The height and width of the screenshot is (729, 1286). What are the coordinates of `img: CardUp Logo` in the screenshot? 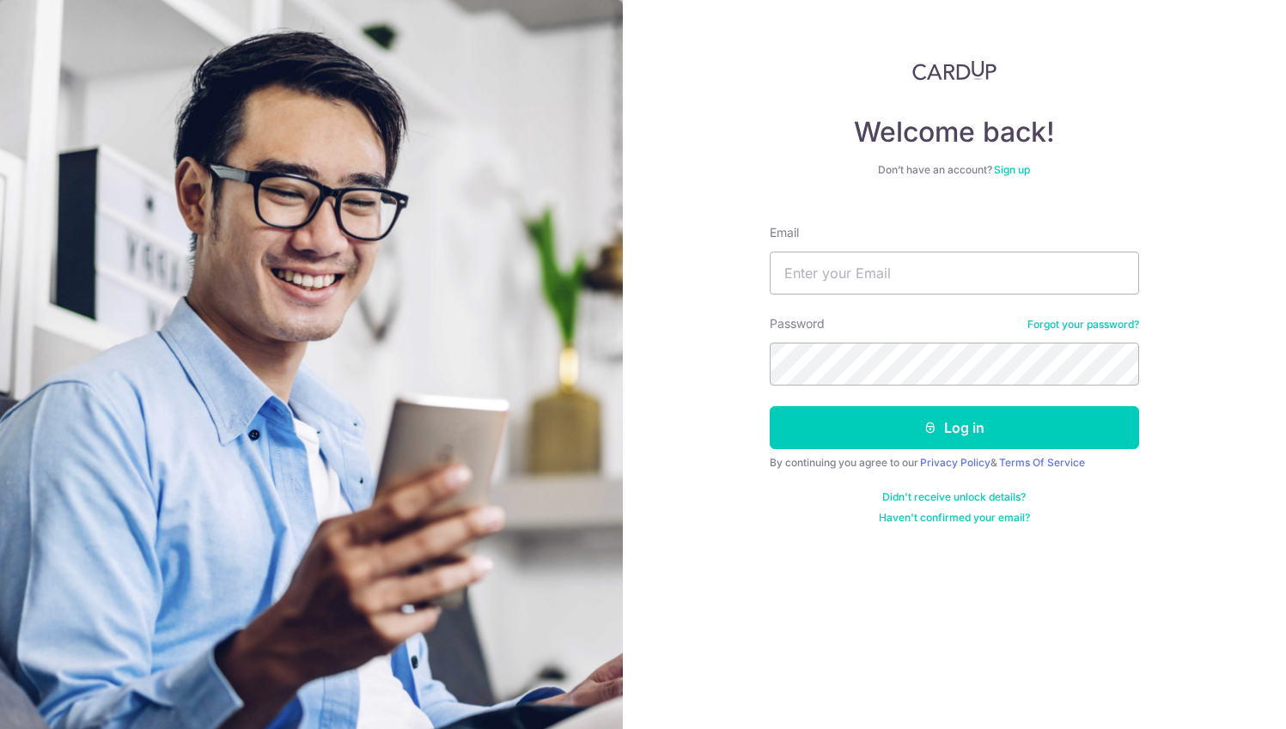 It's located at (955, 70).